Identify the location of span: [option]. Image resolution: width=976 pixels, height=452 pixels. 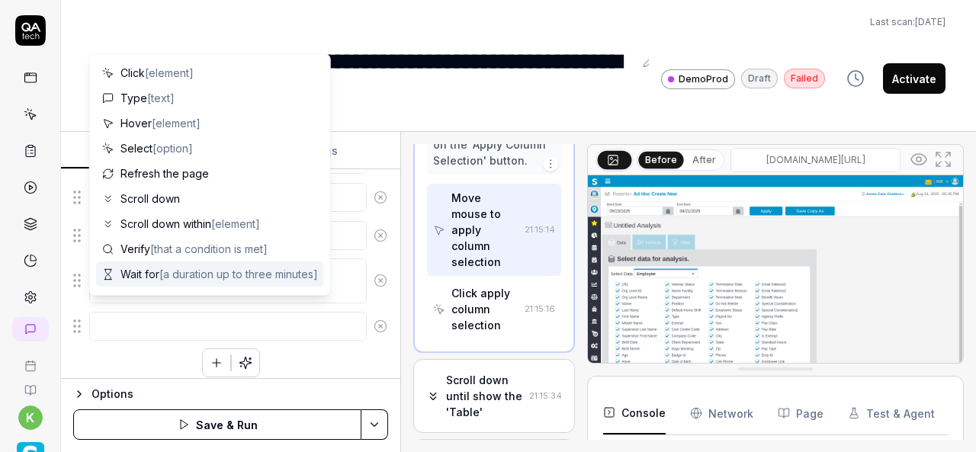
(172, 148).